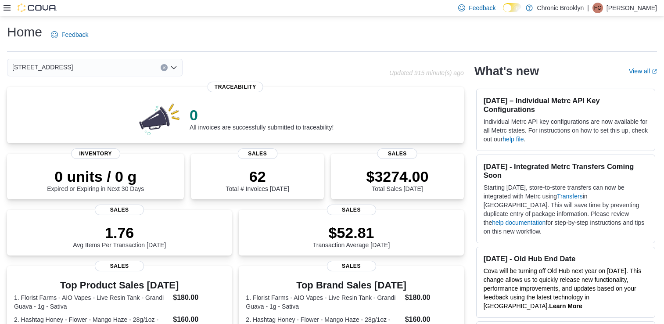 The image size is (664, 324). Describe the element at coordinates (512, 7) in the screenshot. I see `input: Dark Mode` at that location.